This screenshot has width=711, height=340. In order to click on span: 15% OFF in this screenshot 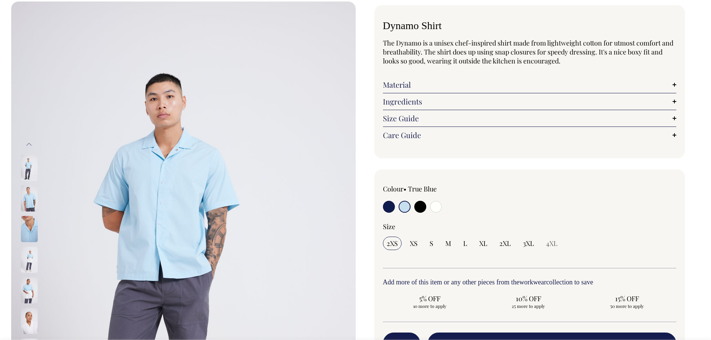, I will do `click(627, 299)`.